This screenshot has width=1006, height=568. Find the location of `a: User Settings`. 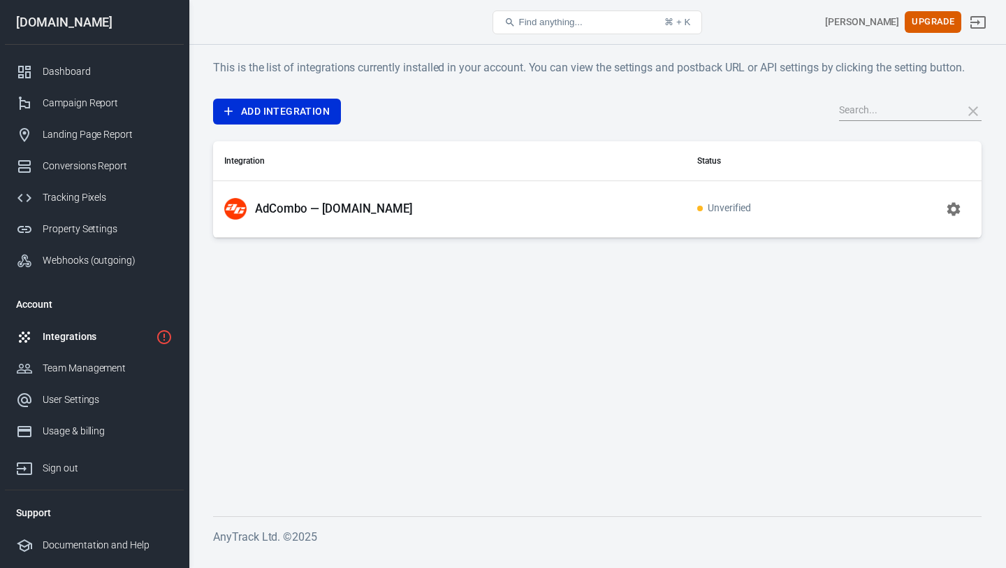

a: User Settings is located at coordinates (94, 399).